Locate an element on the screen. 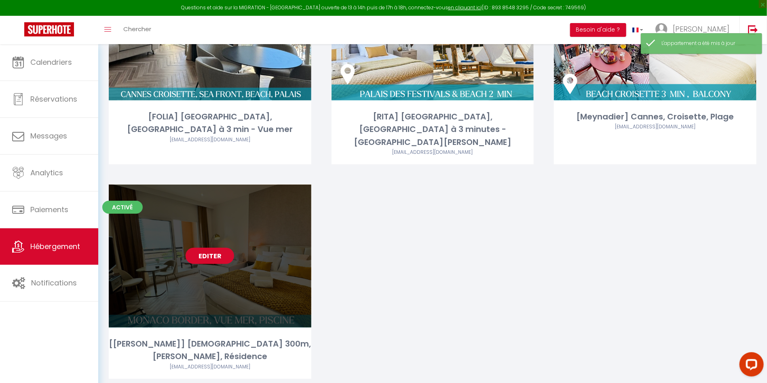  div: L'appartement a été mis à jour is located at coordinates (708, 43).